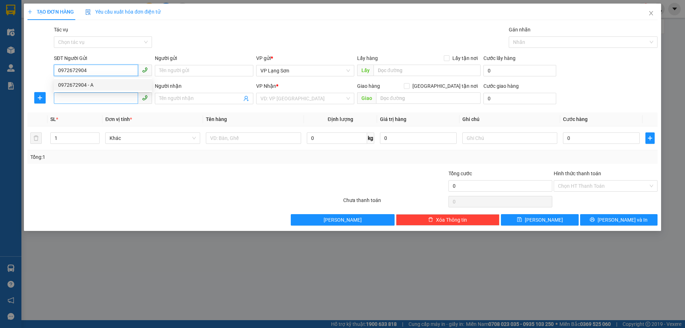 This screenshot has height=328, width=685. What do you see at coordinates (448, 220) in the screenshot?
I see `button: deleteXóa Thông tin` at bounding box center [448, 220].